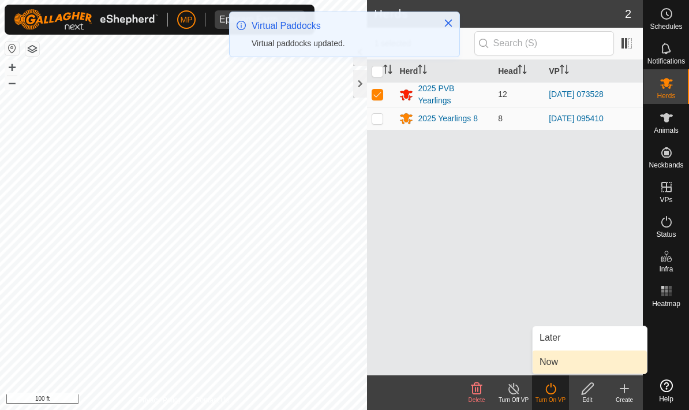  Describe the element at coordinates (544, 43) in the screenshot. I see `input: Search (S)` at that location.